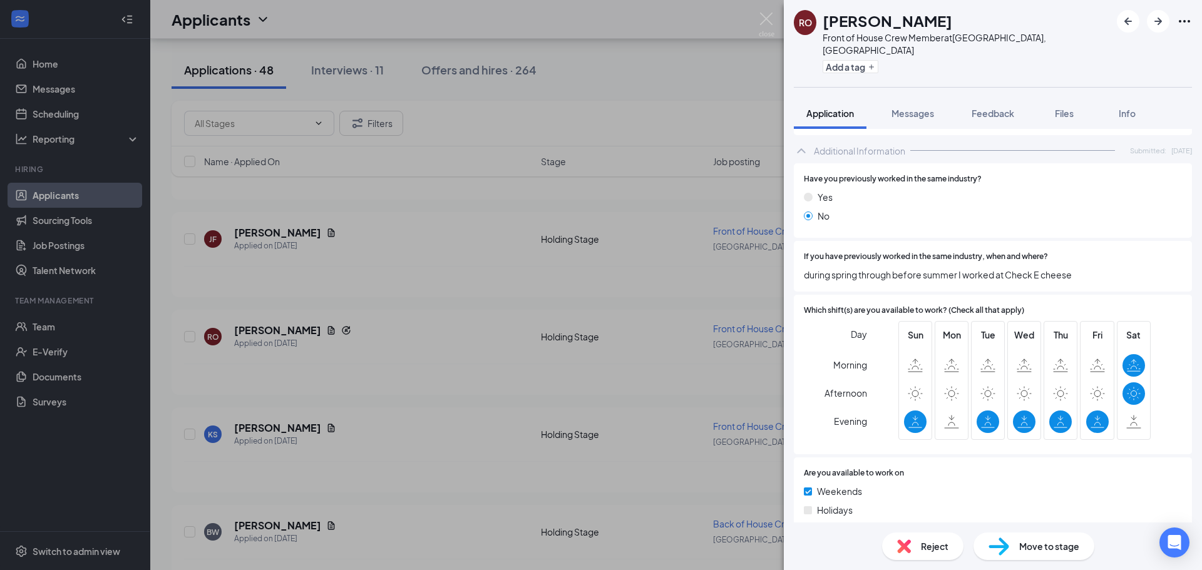 This screenshot has width=1202, height=570. What do you see at coordinates (1049, 546) in the screenshot?
I see `span: Move to stage` at bounding box center [1049, 546].